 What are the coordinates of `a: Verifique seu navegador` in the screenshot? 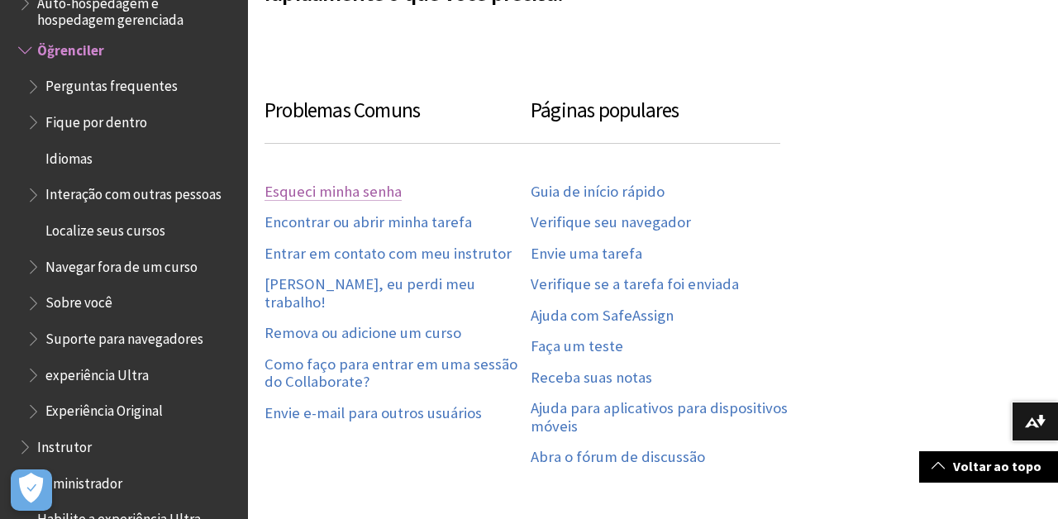 It's located at (611, 222).